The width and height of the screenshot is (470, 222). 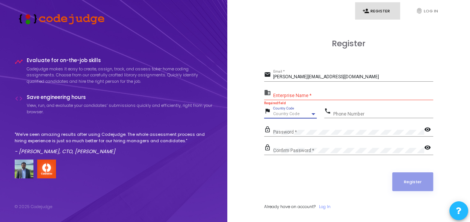 What do you see at coordinates (120, 61) in the screenshot?
I see `h4: Evaluate for on-the-job skills` at bounding box center [120, 61].